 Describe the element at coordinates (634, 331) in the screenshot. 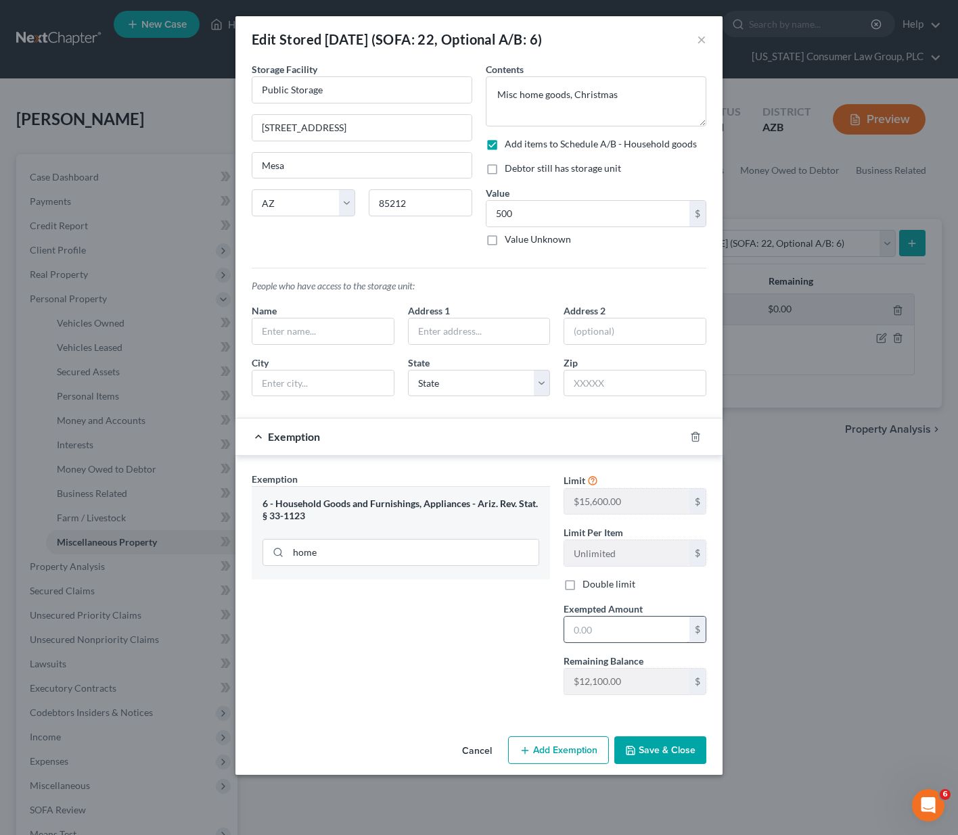

I see `input: (optional)` at that location.